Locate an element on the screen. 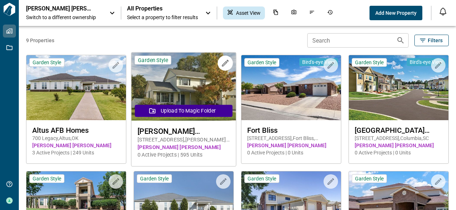 Image resolution: width=456 pixels, height=210 pixels. span: Asset View is located at coordinates (248, 13).